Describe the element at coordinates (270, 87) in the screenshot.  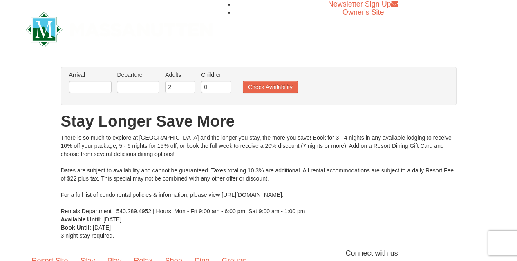
I see `button: Check Availability` at that location.